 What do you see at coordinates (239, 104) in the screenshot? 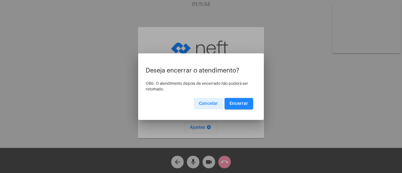
I see `button: Encerrar` at bounding box center [239, 104].